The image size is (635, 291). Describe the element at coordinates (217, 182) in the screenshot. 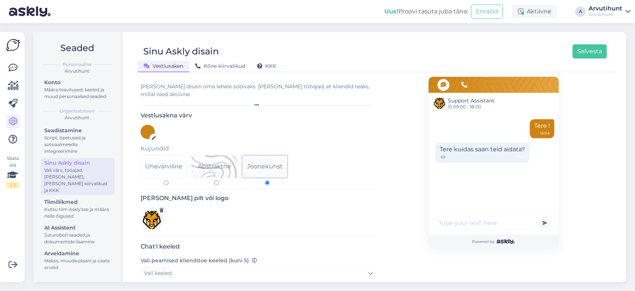

I see `input: Pattern 1Abstraktne` at that location.